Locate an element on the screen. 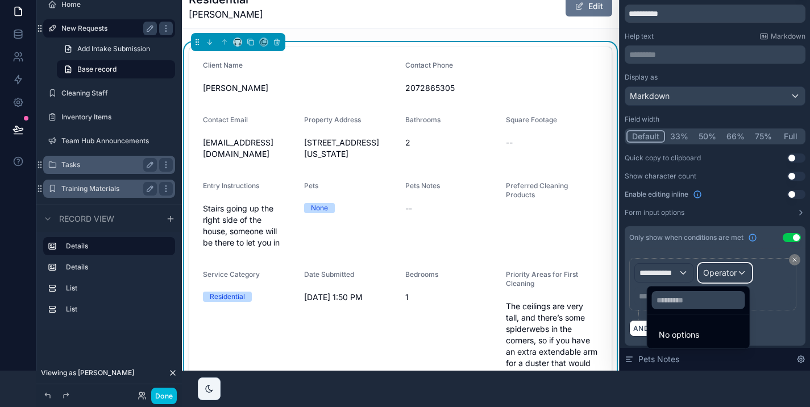 Image resolution: width=810 pixels, height=407 pixels. div: None is located at coordinates (320, 208).